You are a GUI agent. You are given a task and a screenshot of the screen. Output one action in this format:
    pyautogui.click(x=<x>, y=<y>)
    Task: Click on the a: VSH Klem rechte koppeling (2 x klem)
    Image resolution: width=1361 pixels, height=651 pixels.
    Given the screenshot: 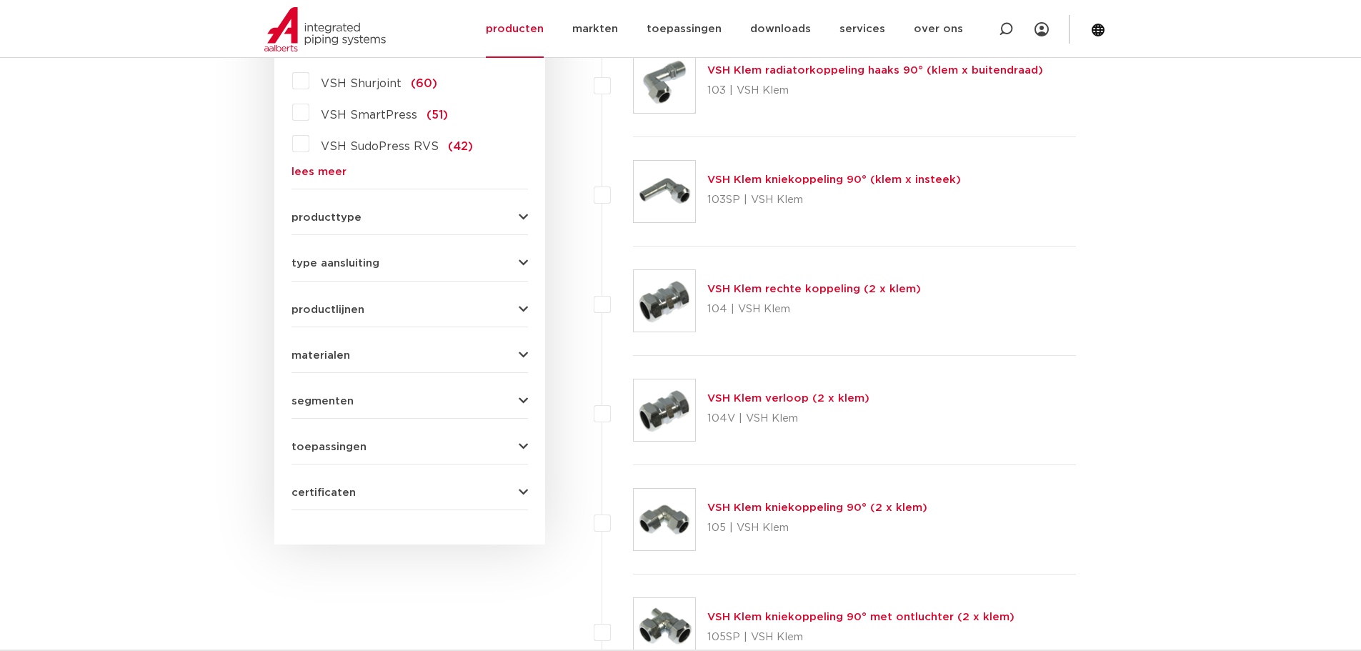 What is the action you would take?
    pyautogui.click(x=814, y=289)
    